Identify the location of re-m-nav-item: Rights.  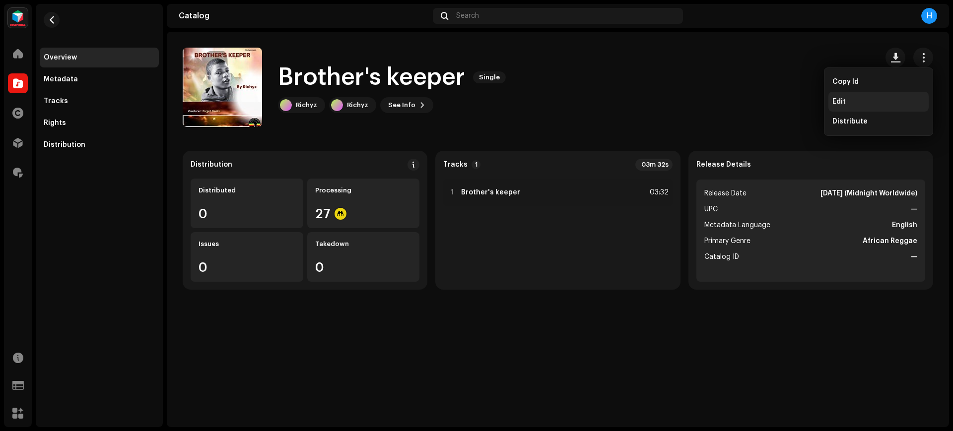
(99, 123).